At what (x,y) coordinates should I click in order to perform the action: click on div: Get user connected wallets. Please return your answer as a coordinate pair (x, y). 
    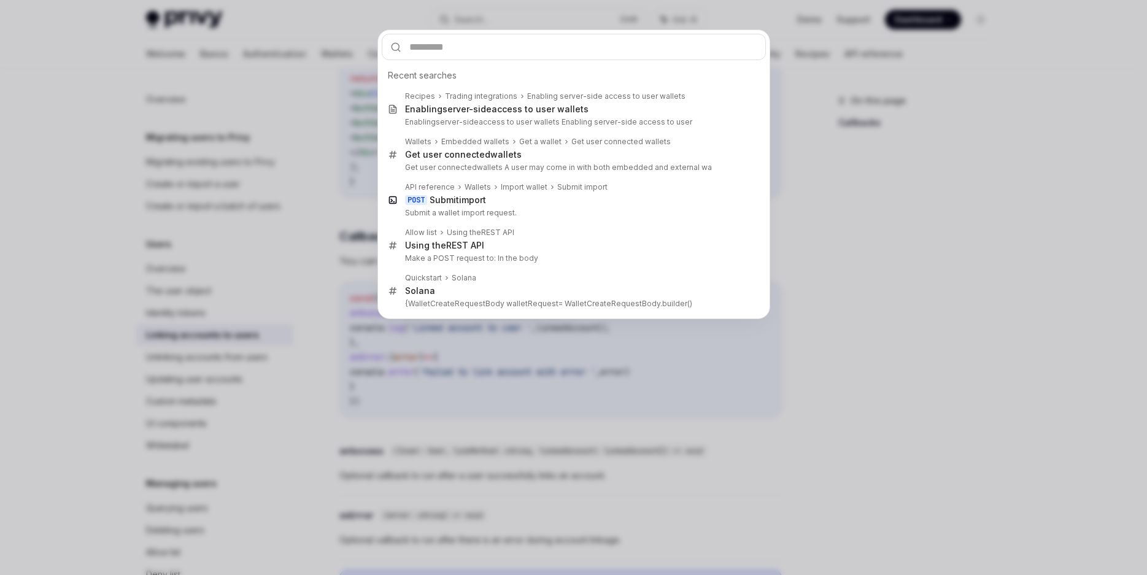
    Looking at the image, I should click on (621, 142).